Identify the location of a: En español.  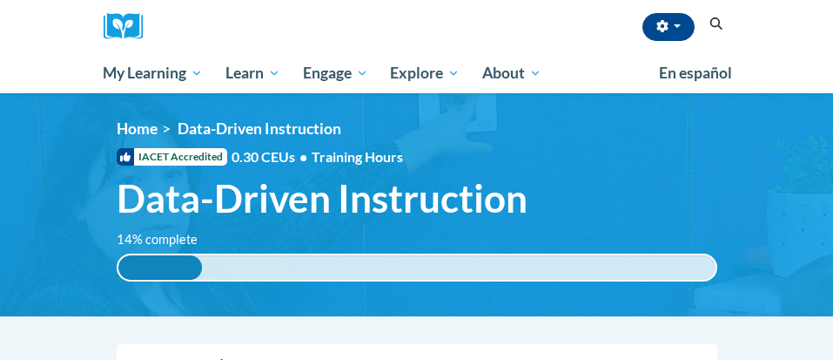
(696, 73).